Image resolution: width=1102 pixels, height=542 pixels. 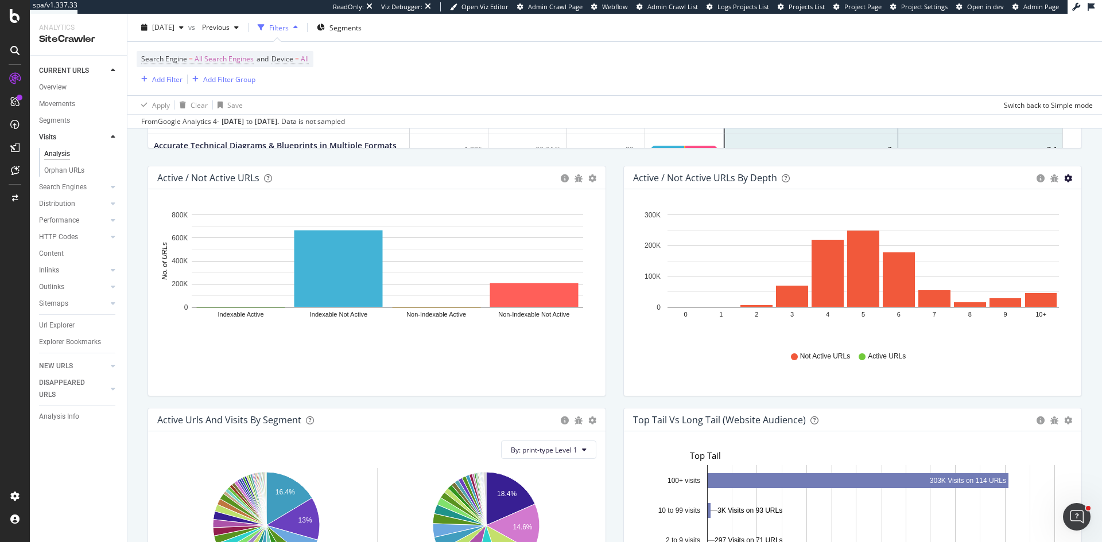 What do you see at coordinates (78, 39) in the screenshot?
I see `div: SiteCrawler` at bounding box center [78, 39].